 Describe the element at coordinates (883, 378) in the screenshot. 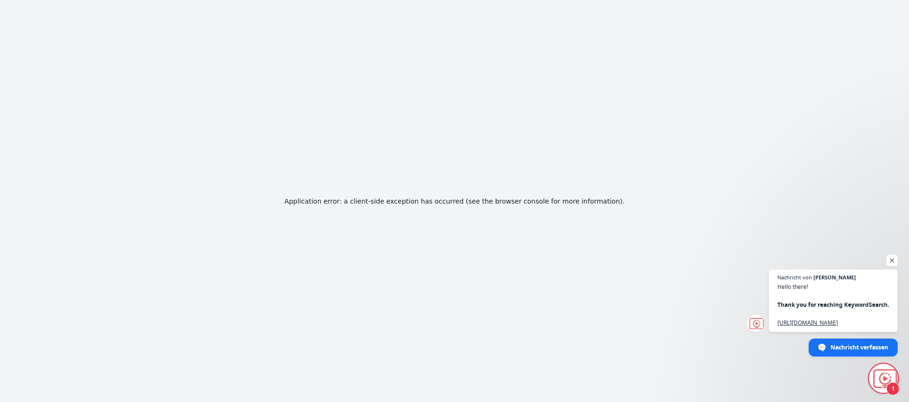

I see `div: Chat öffnen` at that location.